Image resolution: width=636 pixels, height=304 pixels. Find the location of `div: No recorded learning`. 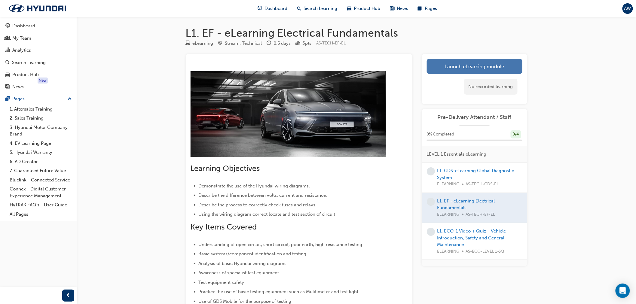

div: No recorded learning is located at coordinates (491, 87).